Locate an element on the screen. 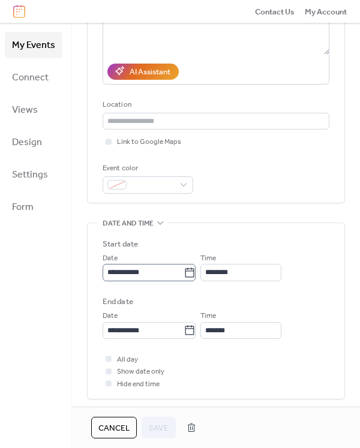 The width and height of the screenshot is (360, 448). button: AI Assistant is located at coordinates (143, 71).